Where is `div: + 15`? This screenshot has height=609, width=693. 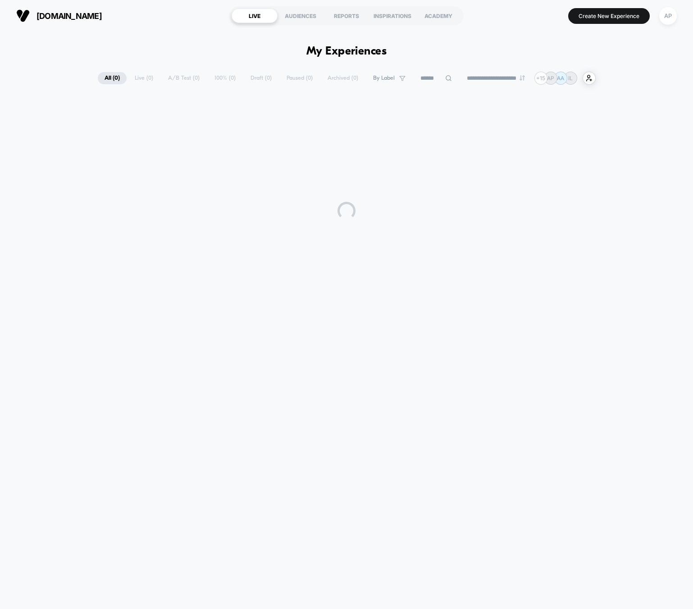
div: + 15 is located at coordinates (541, 78).